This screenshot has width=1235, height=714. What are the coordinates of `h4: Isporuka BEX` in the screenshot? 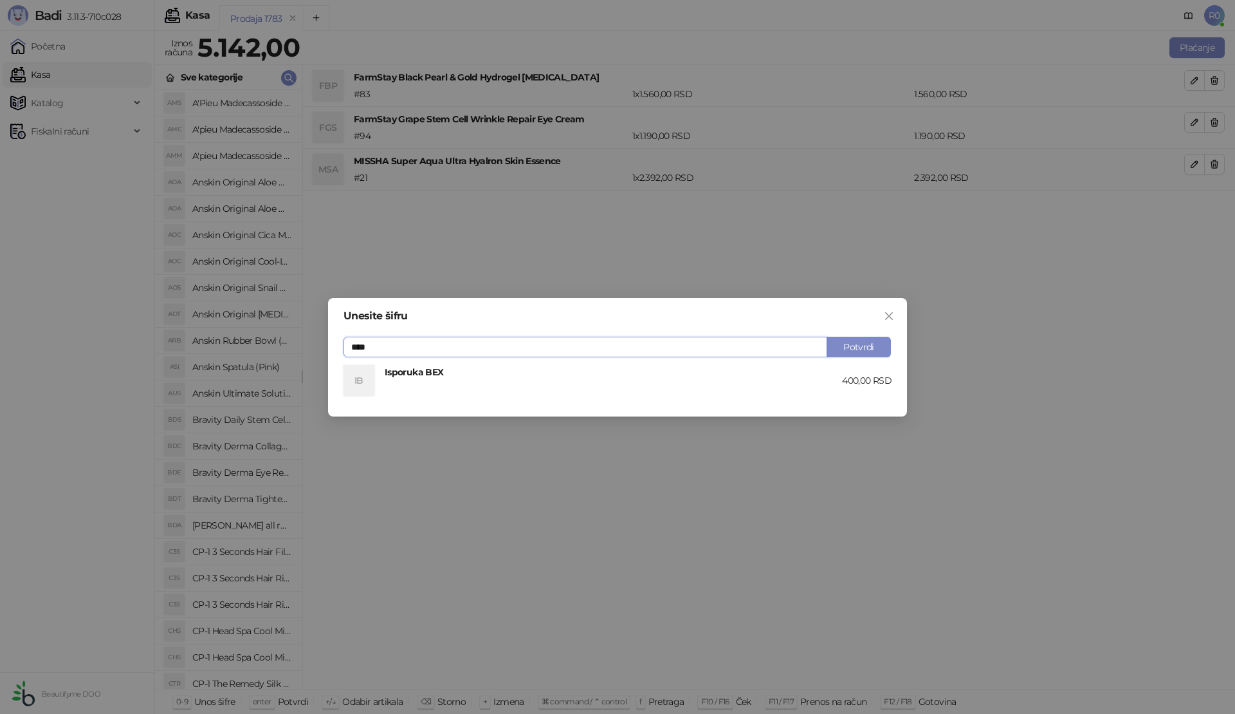 It's located at (613, 372).